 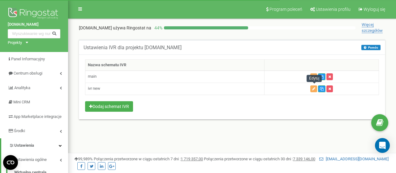 I want to click on input: Wyszukiwanie wg numeru, so click(x=34, y=34).